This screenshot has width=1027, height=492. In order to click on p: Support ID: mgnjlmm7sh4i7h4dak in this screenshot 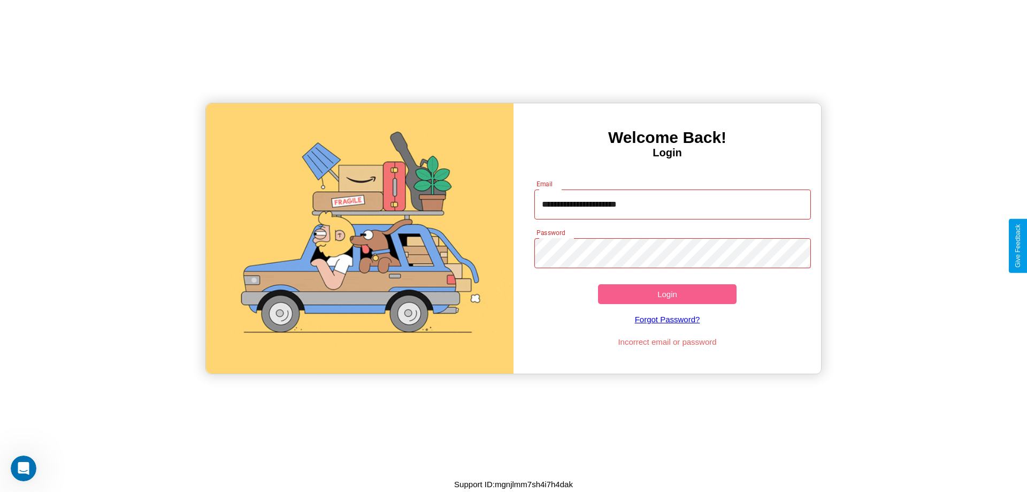, I will do `click(513, 484)`.